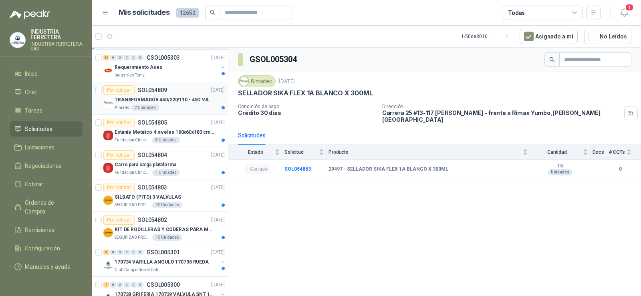 This screenshot has height=296, width=641. Describe the element at coordinates (40, 147) in the screenshot. I see `span: Licitaciones` at that location.